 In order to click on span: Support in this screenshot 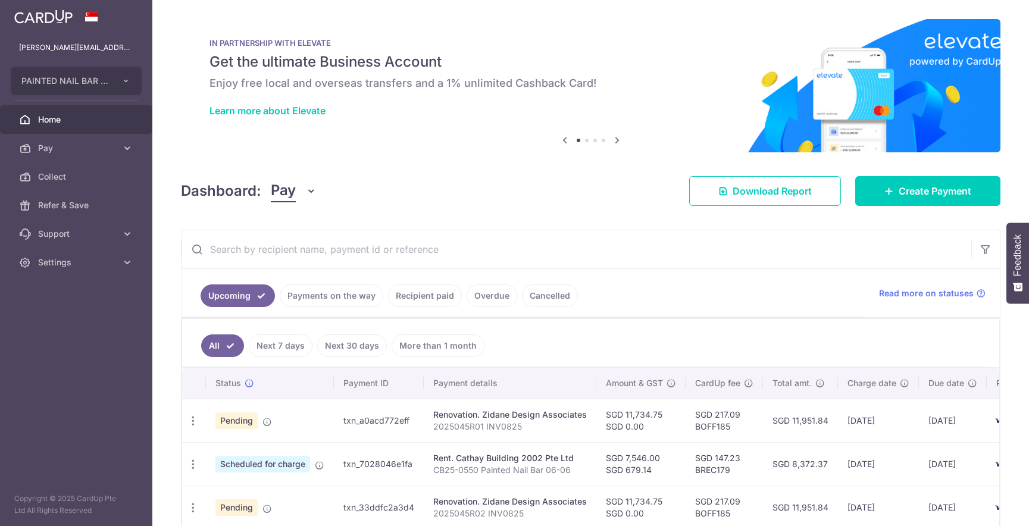, I will do `click(77, 234)`.